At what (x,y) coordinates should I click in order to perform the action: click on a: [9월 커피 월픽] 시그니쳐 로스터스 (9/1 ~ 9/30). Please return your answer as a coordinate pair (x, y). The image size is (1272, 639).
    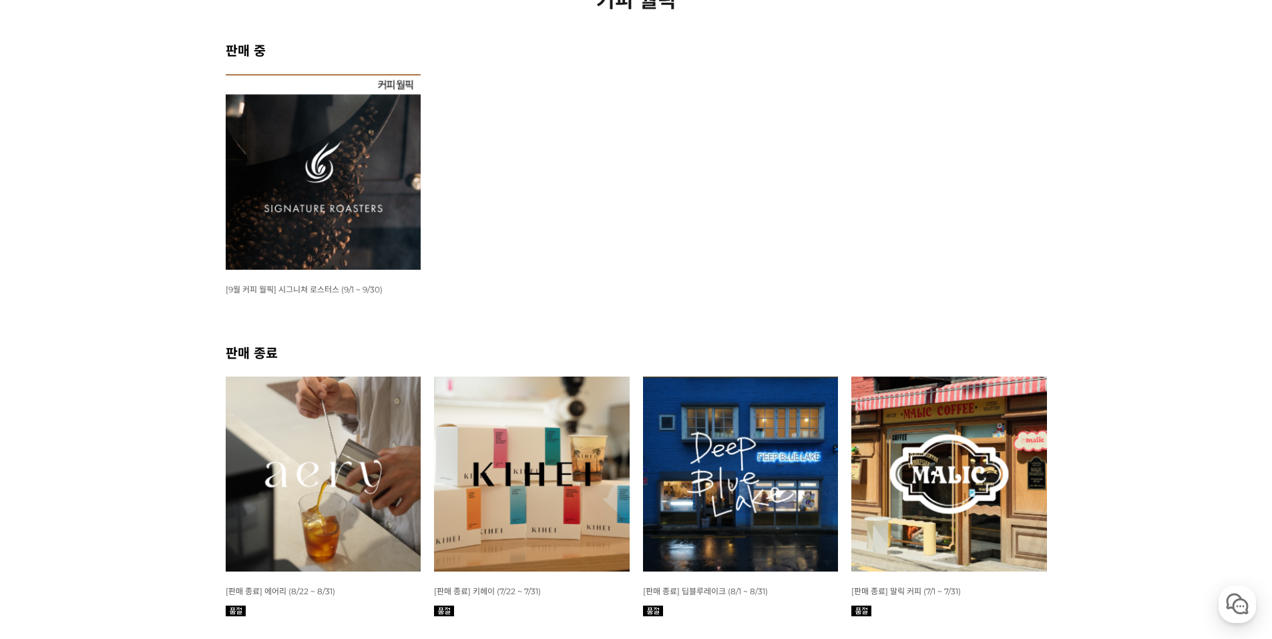
    Looking at the image, I should click on (304, 289).